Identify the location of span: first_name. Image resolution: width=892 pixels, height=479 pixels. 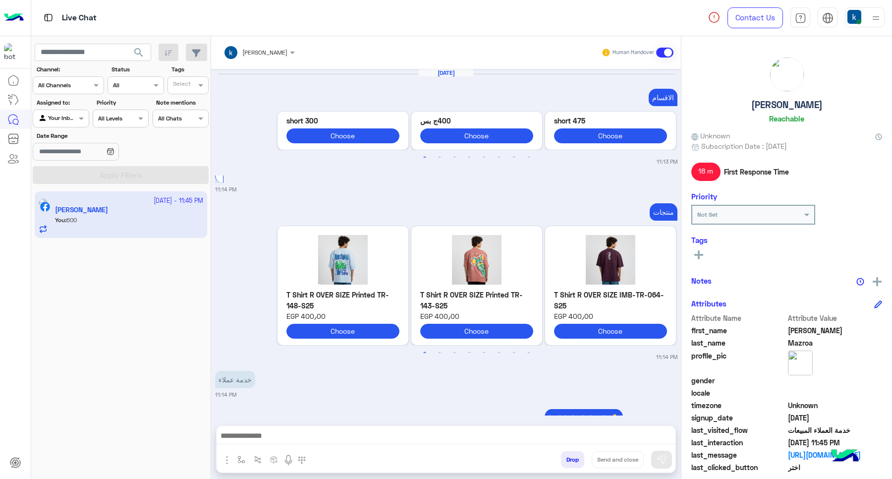
(738, 330).